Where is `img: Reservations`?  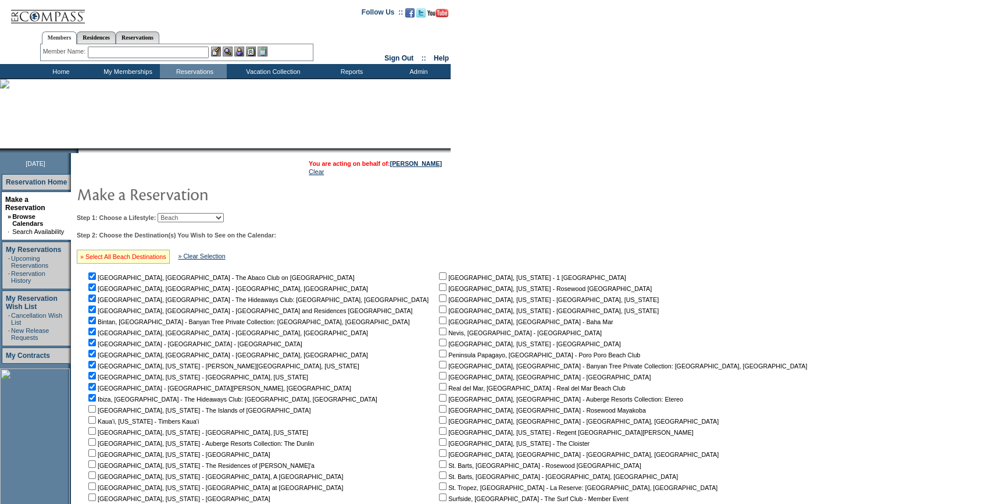
img: Reservations is located at coordinates (251, 51).